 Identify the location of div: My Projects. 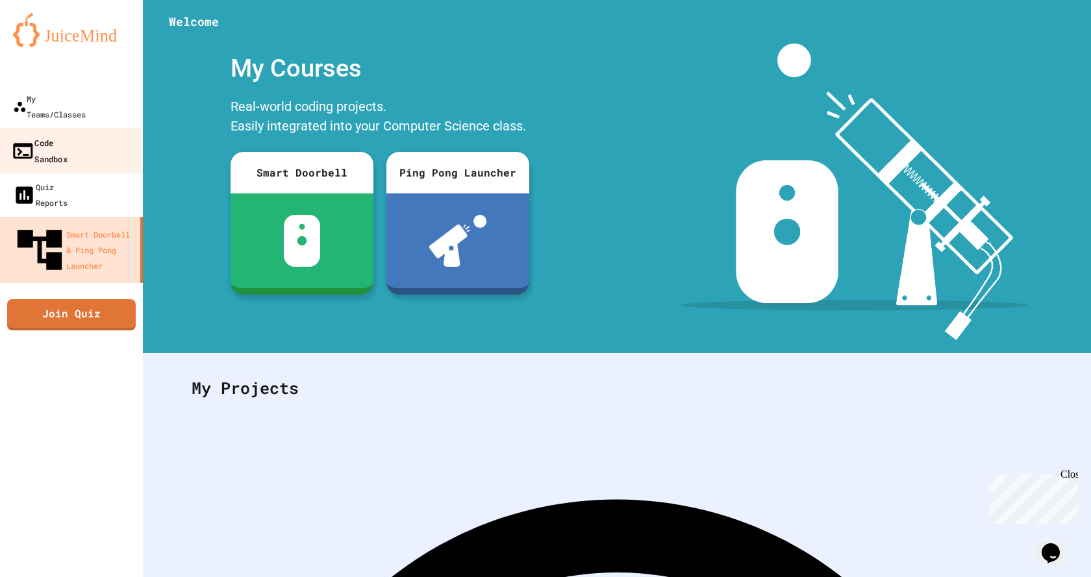
(617, 388).